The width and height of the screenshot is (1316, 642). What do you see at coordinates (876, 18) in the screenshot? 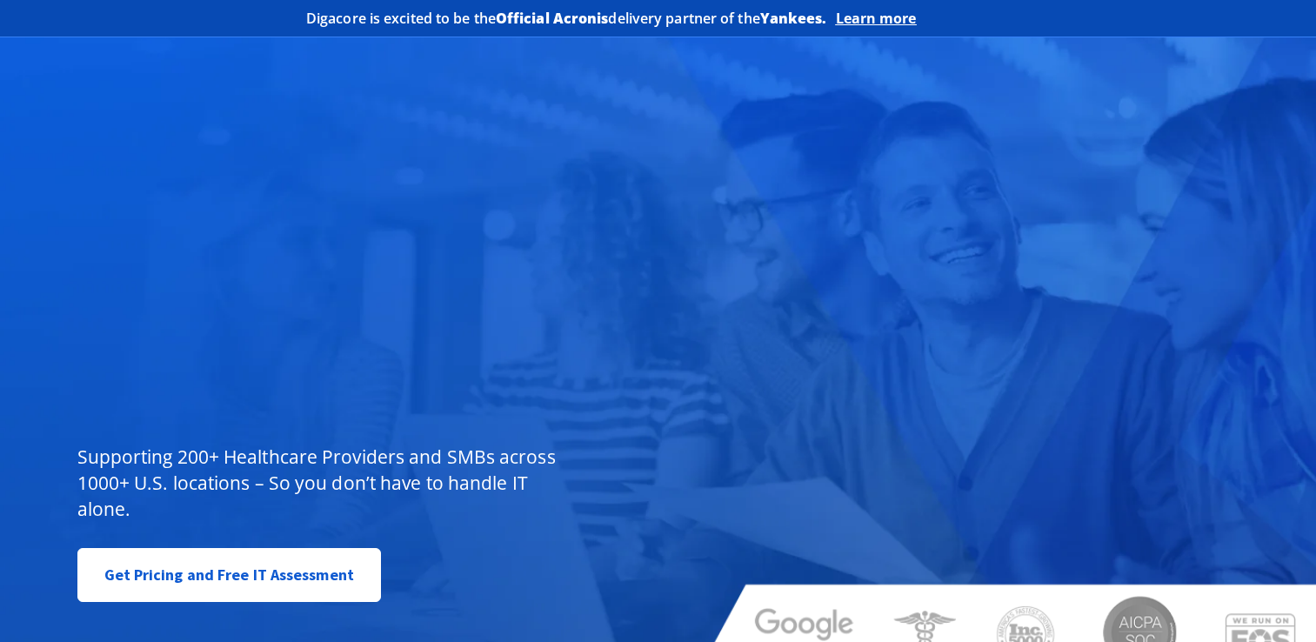
I see `span: Learn more` at bounding box center [876, 18].